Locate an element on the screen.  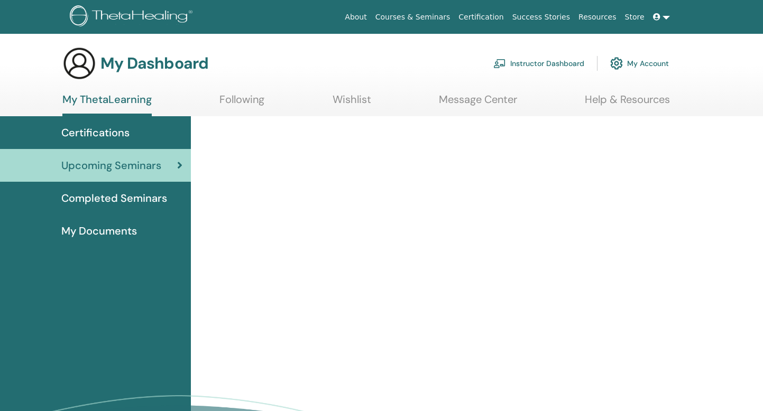
a: Store is located at coordinates (634, 17).